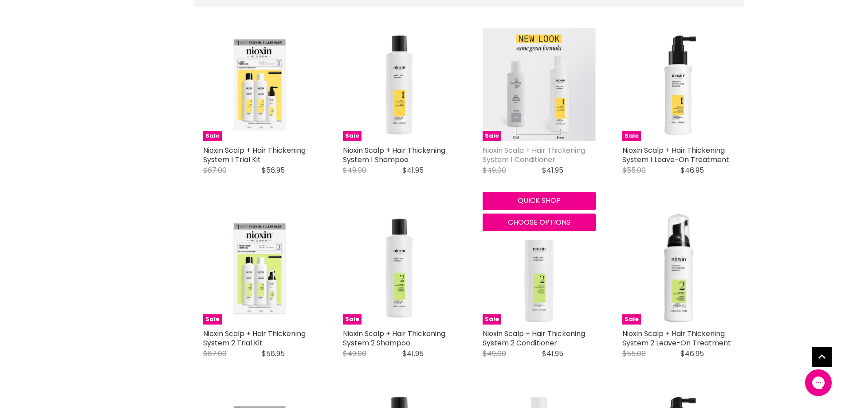  I want to click on a: Nioxin Scalp + Hair Thickening System 1 Trial Kit, so click(254, 155).